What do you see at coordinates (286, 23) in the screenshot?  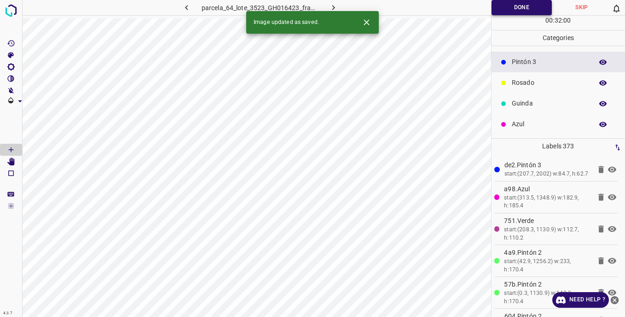 I see `span: Image updated as saved.` at bounding box center [286, 23].